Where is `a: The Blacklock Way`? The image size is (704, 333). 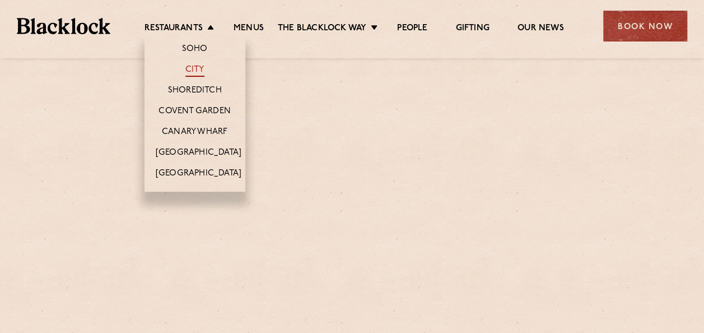
a: The Blacklock Way is located at coordinates (322, 29).